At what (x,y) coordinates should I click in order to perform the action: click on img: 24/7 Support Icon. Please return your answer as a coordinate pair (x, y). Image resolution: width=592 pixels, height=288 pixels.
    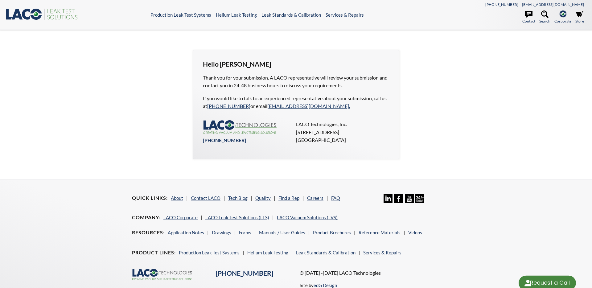
    Looking at the image, I should click on (420, 199).